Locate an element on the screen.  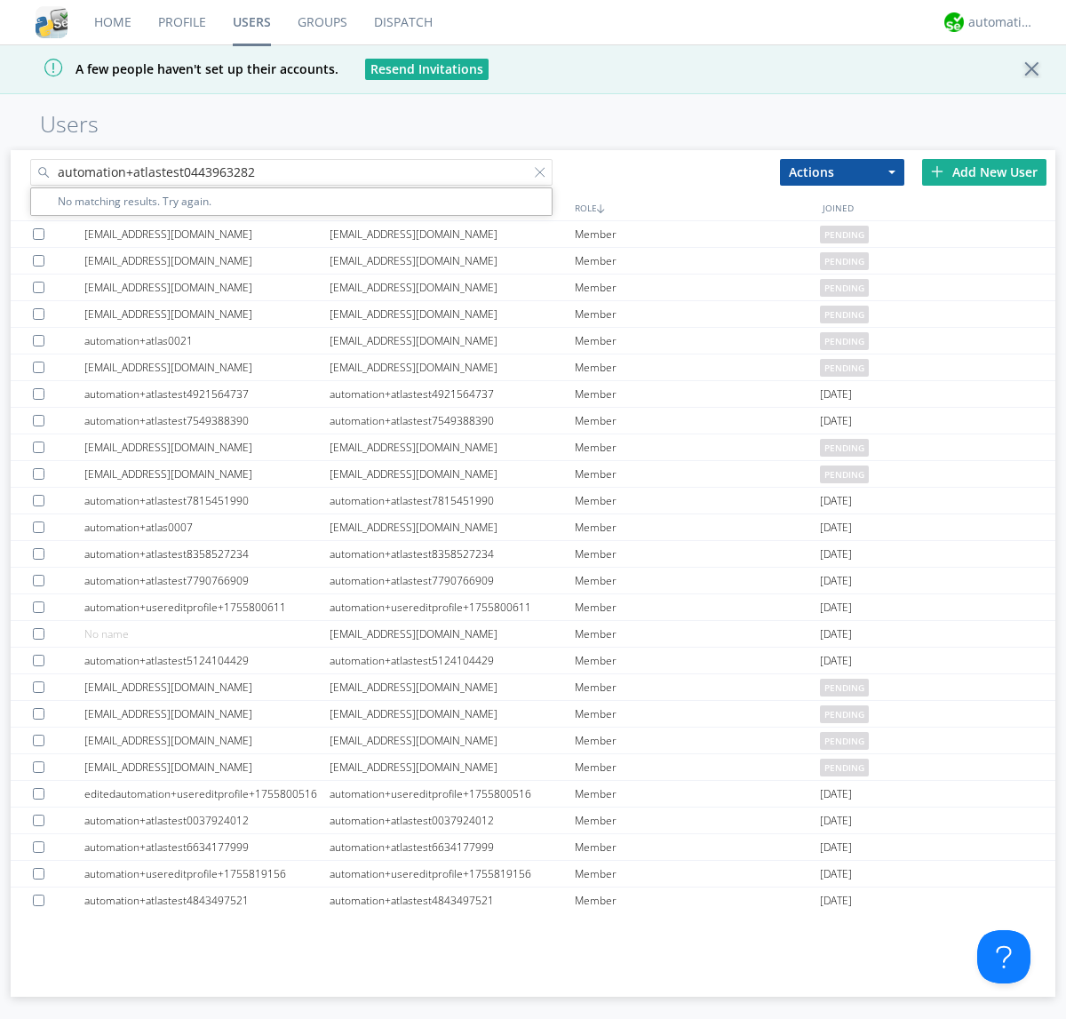
div: automation+atlastest4843497521 is located at coordinates (207, 900).